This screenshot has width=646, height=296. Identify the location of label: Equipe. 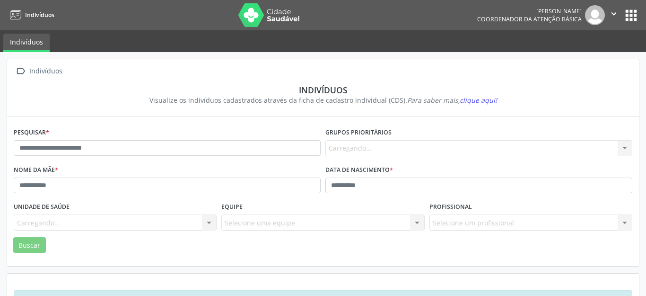
(232, 207).